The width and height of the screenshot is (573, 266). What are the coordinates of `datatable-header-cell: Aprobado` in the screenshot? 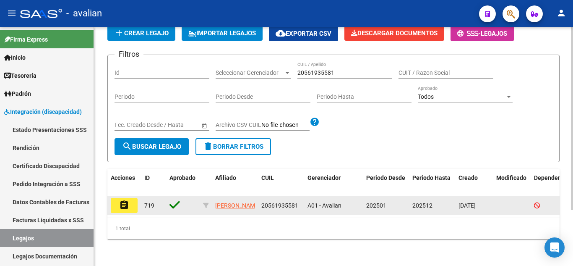 It's located at (183, 182).